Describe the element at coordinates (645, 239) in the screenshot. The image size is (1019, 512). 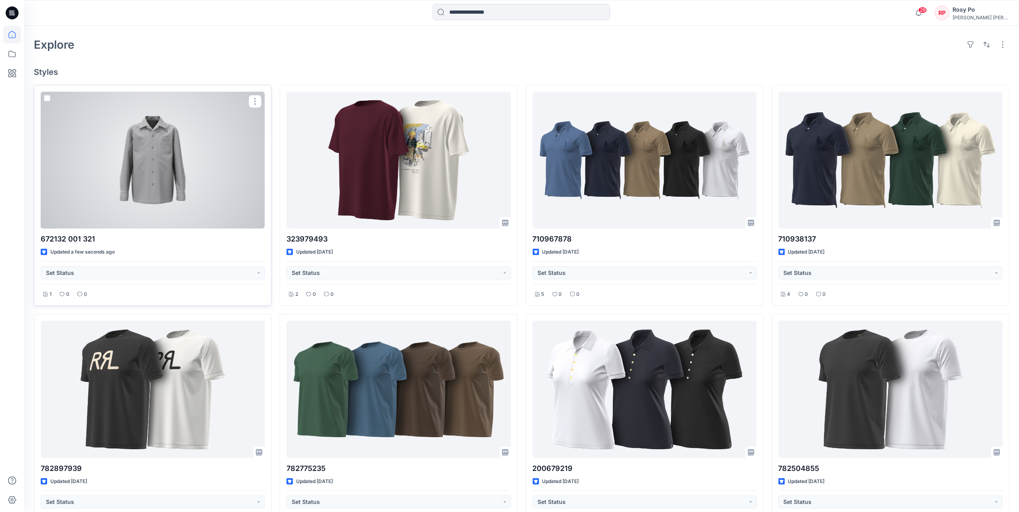
I see `p: 710967878` at that location.